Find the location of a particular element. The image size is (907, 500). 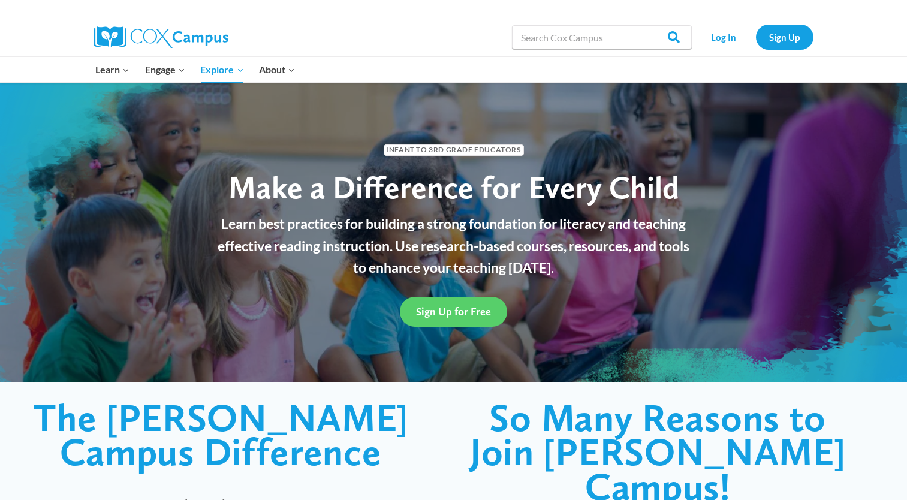

nav: Primary Navigation is located at coordinates (196, 70).